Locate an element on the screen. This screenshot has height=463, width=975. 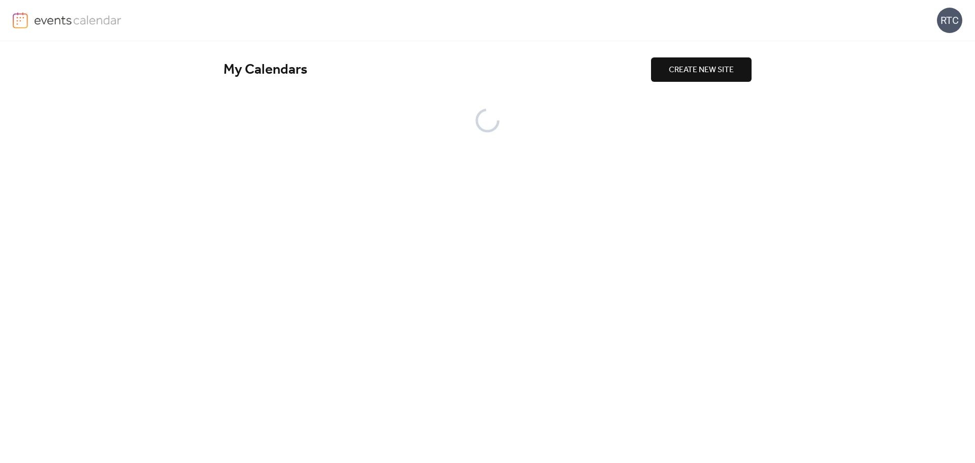
button: CREATE NEW SITE is located at coordinates (702, 70).